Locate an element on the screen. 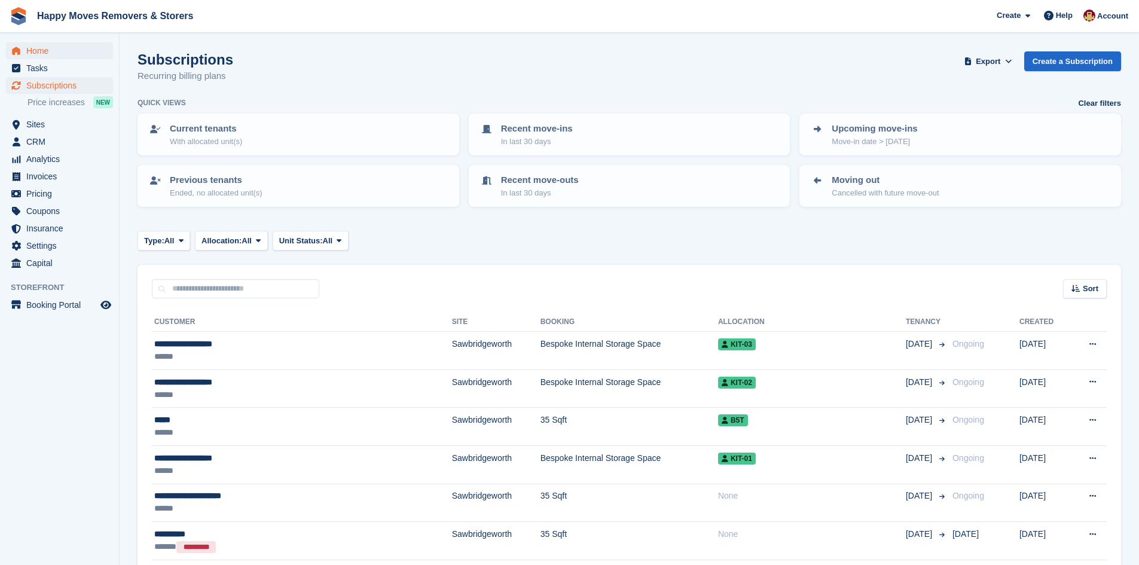 The width and height of the screenshot is (1139, 565). p: Current tenants is located at coordinates (206, 128).